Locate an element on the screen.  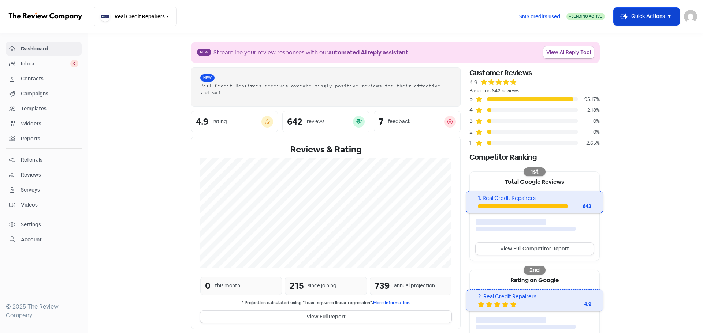
span: Reviews is located at coordinates (49, 175).